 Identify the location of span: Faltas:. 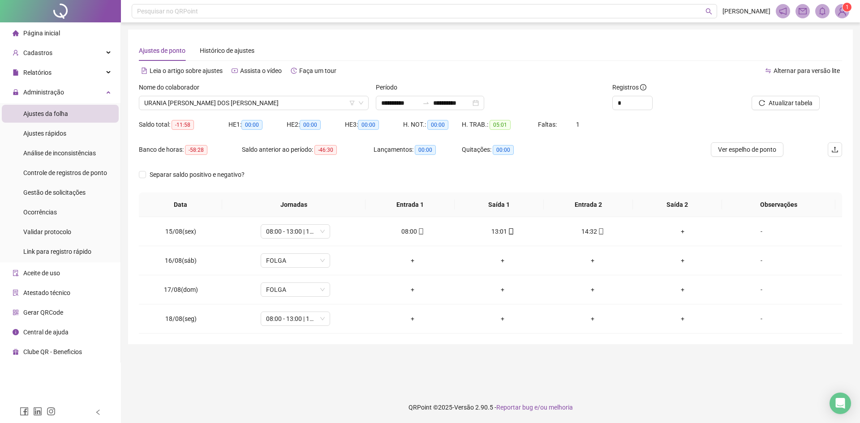
(548, 125).